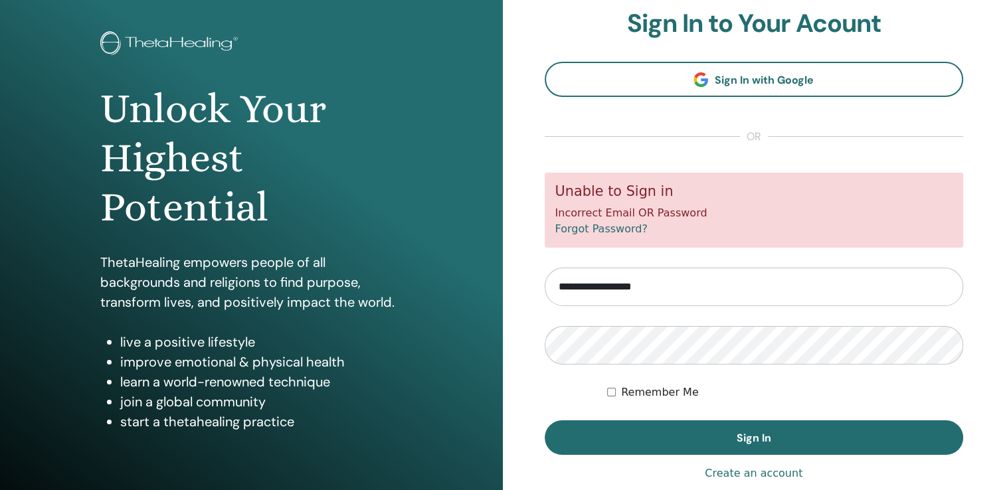 This screenshot has height=490, width=1005. What do you see at coordinates (601, 228) in the screenshot?
I see `a: Forgot Password?` at bounding box center [601, 228].